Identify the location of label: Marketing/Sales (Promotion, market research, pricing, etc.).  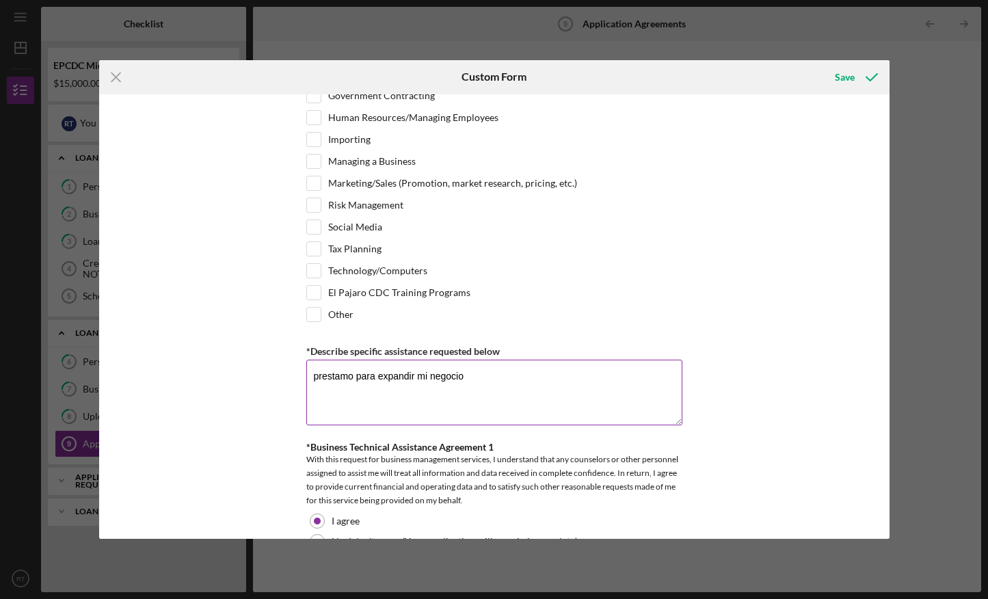
(453, 183).